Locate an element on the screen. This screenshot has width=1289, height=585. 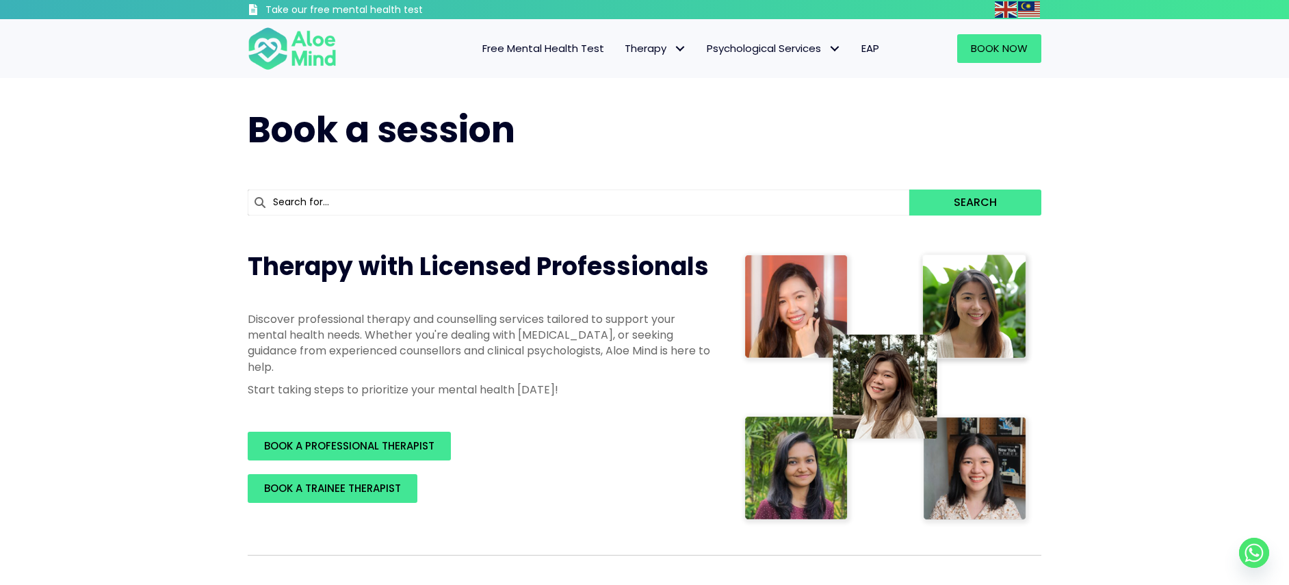
a: BOOK A TRAINEE THERAPIST is located at coordinates (332, 488).